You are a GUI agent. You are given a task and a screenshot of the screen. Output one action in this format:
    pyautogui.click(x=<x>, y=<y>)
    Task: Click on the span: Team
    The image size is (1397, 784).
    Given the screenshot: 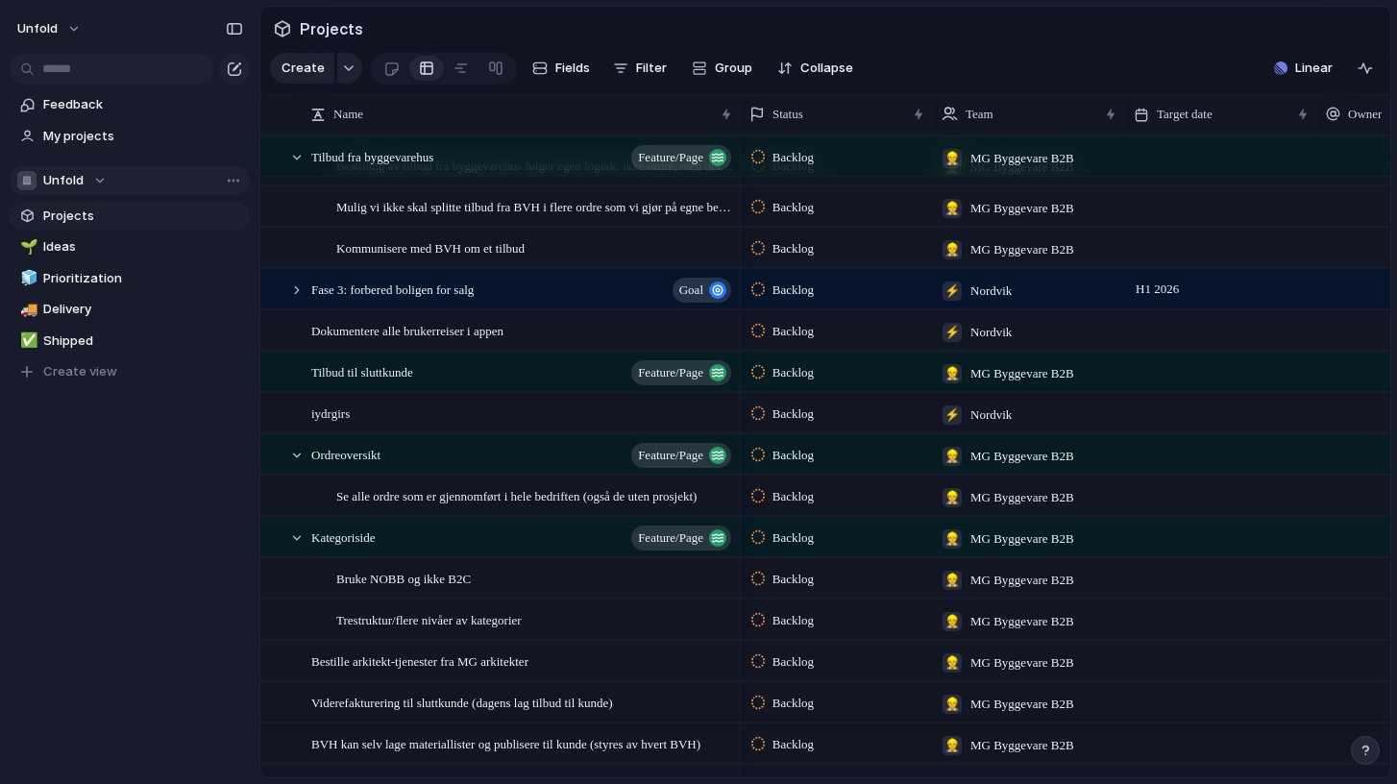 What is the action you would take?
    pyautogui.click(x=979, y=114)
    